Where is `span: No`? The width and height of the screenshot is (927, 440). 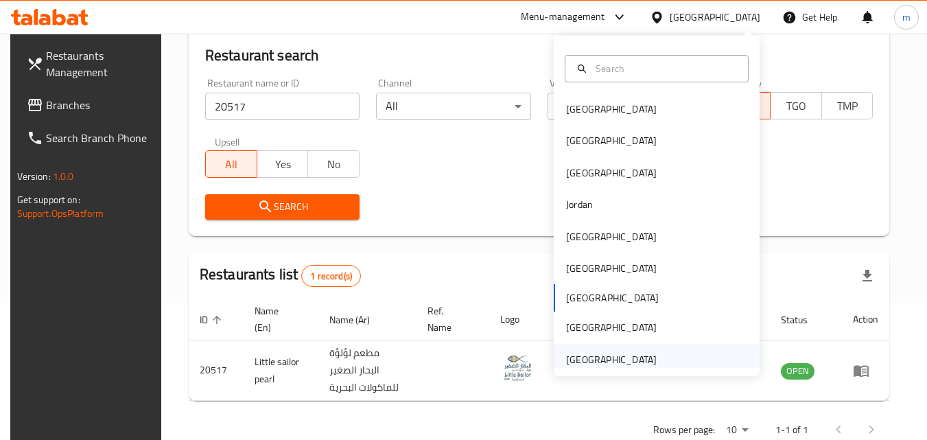 span: No is located at coordinates (333, 164).